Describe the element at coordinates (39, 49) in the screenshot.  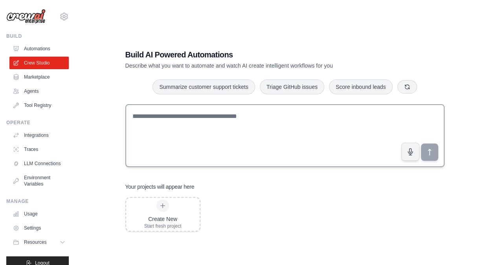
I see `a: Automations` at that location.